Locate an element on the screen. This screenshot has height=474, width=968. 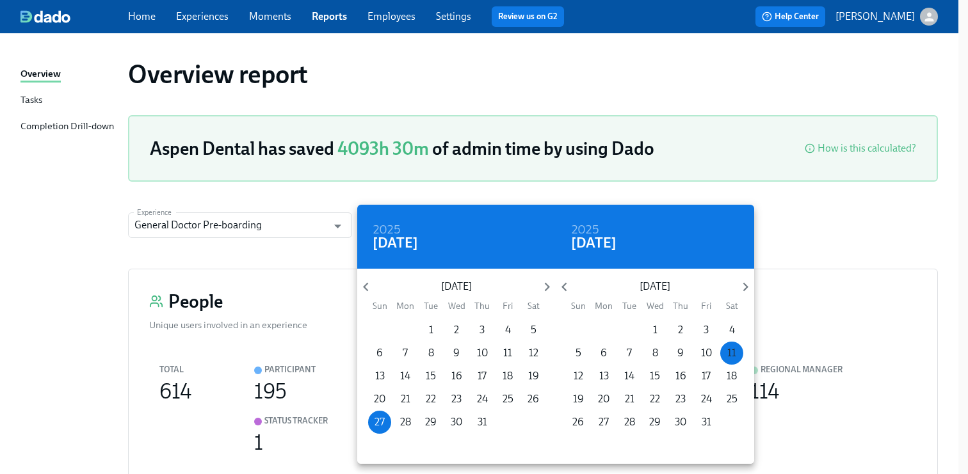
p: 7 is located at coordinates (629, 353).